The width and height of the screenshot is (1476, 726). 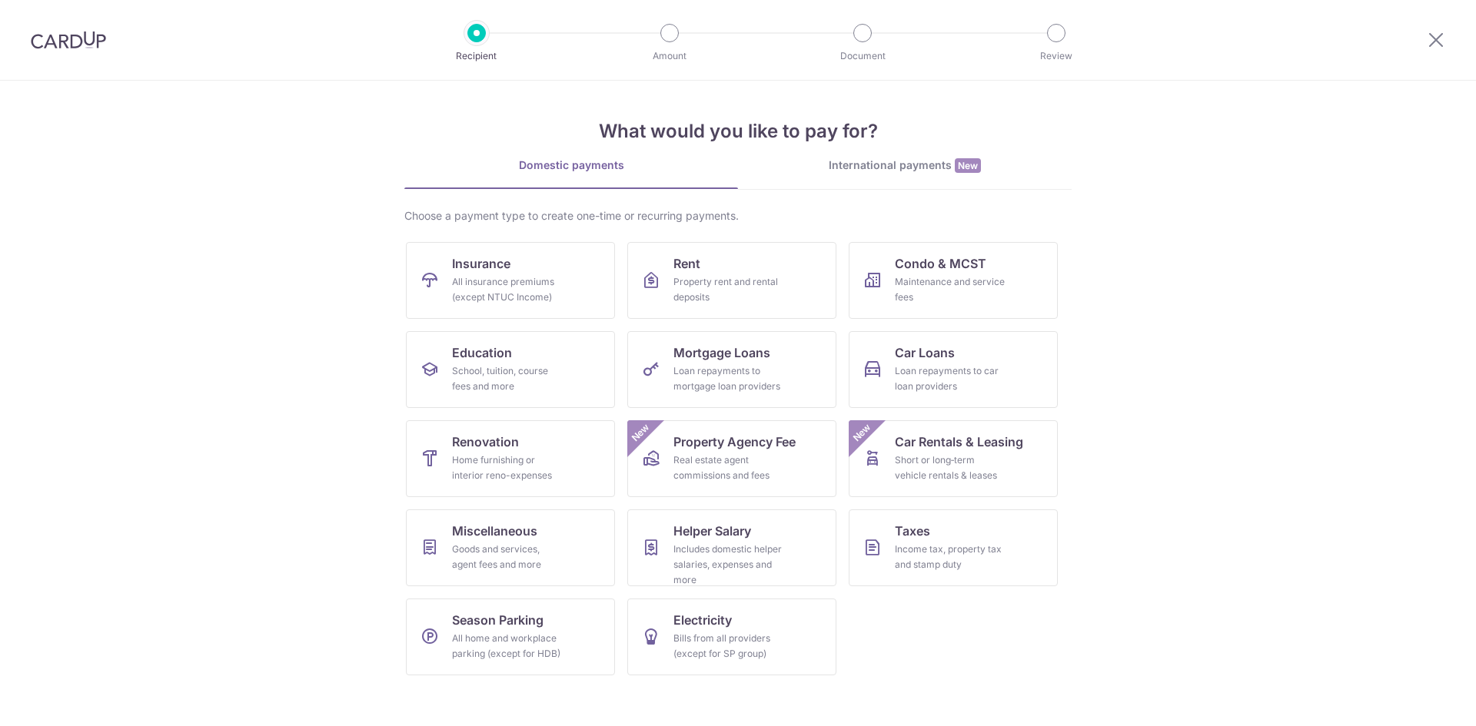 I want to click on span: Car Rentals & Leasing, so click(x=959, y=442).